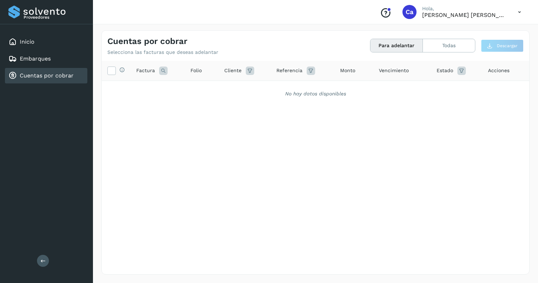 This screenshot has width=538, height=283. What do you see at coordinates (147, 41) in the screenshot?
I see `h4: Cuentas por cobrar` at bounding box center [147, 41].